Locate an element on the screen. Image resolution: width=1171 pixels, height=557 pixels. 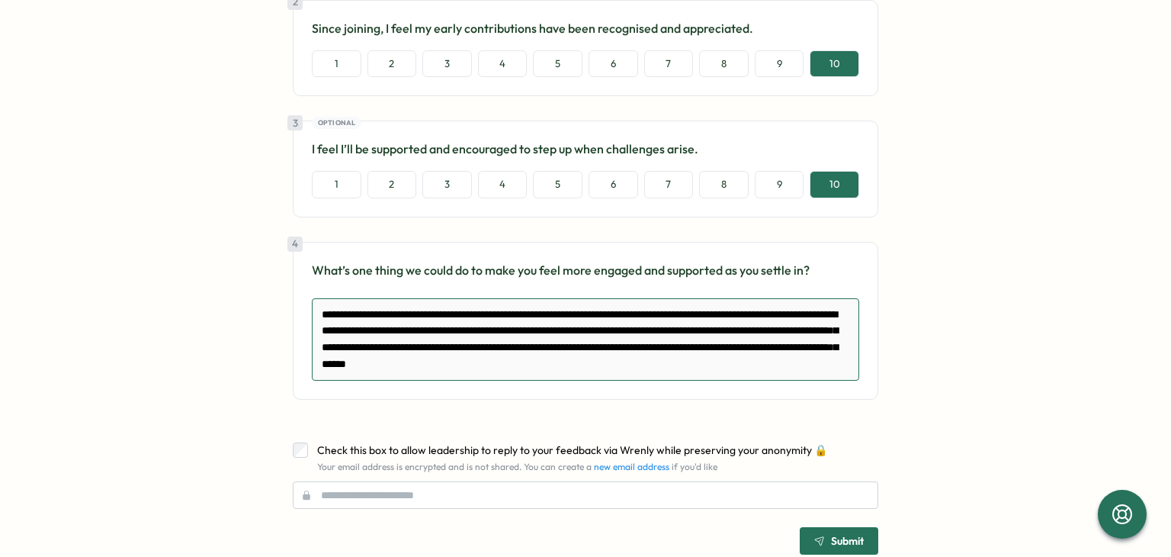
div: 3 is located at coordinates (295, 123).